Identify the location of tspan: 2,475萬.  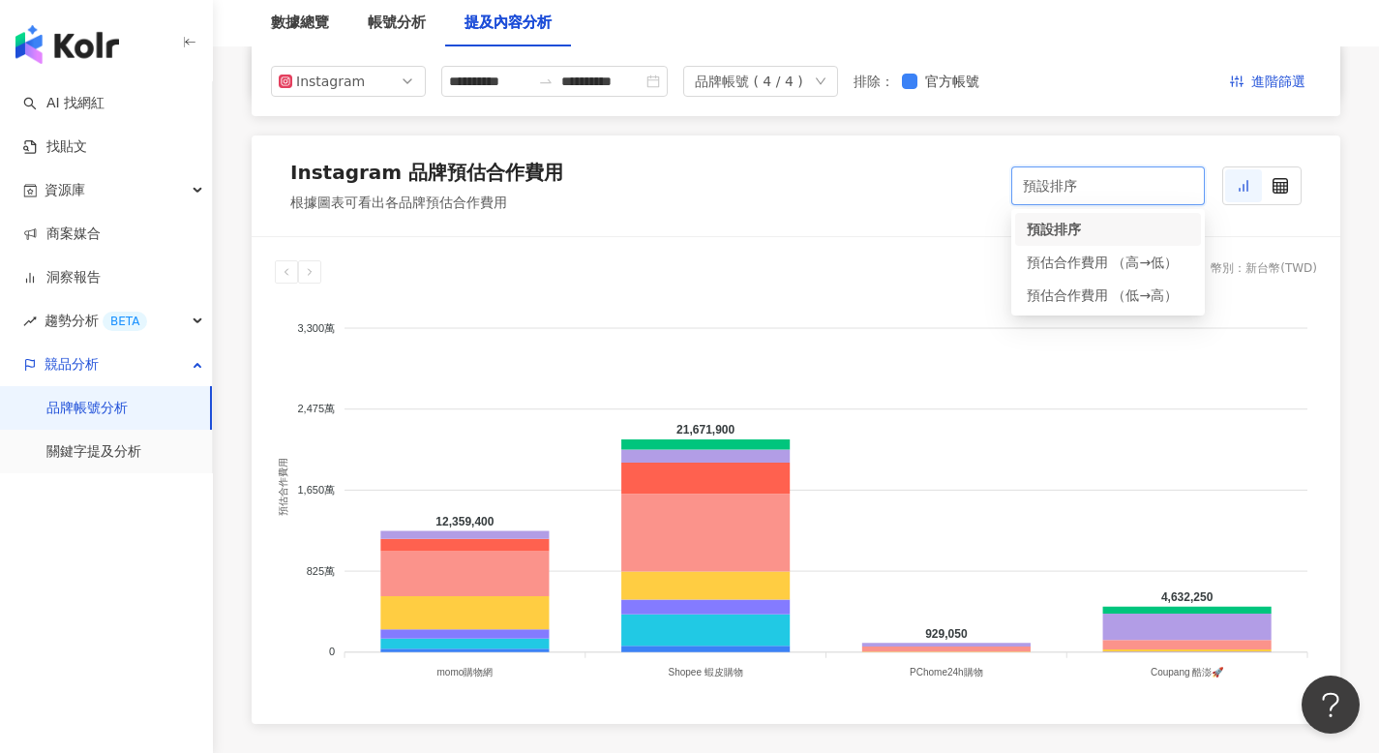
(317, 408).